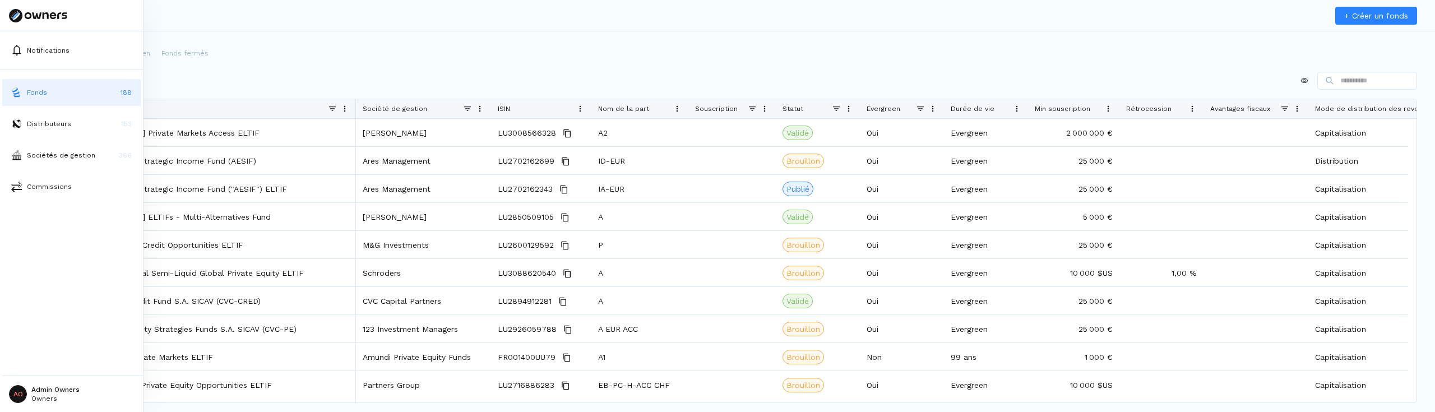 Image resolution: width=1435 pixels, height=412 pixels. What do you see at coordinates (185, 53) in the screenshot?
I see `p: Fonds fermés` at bounding box center [185, 53].